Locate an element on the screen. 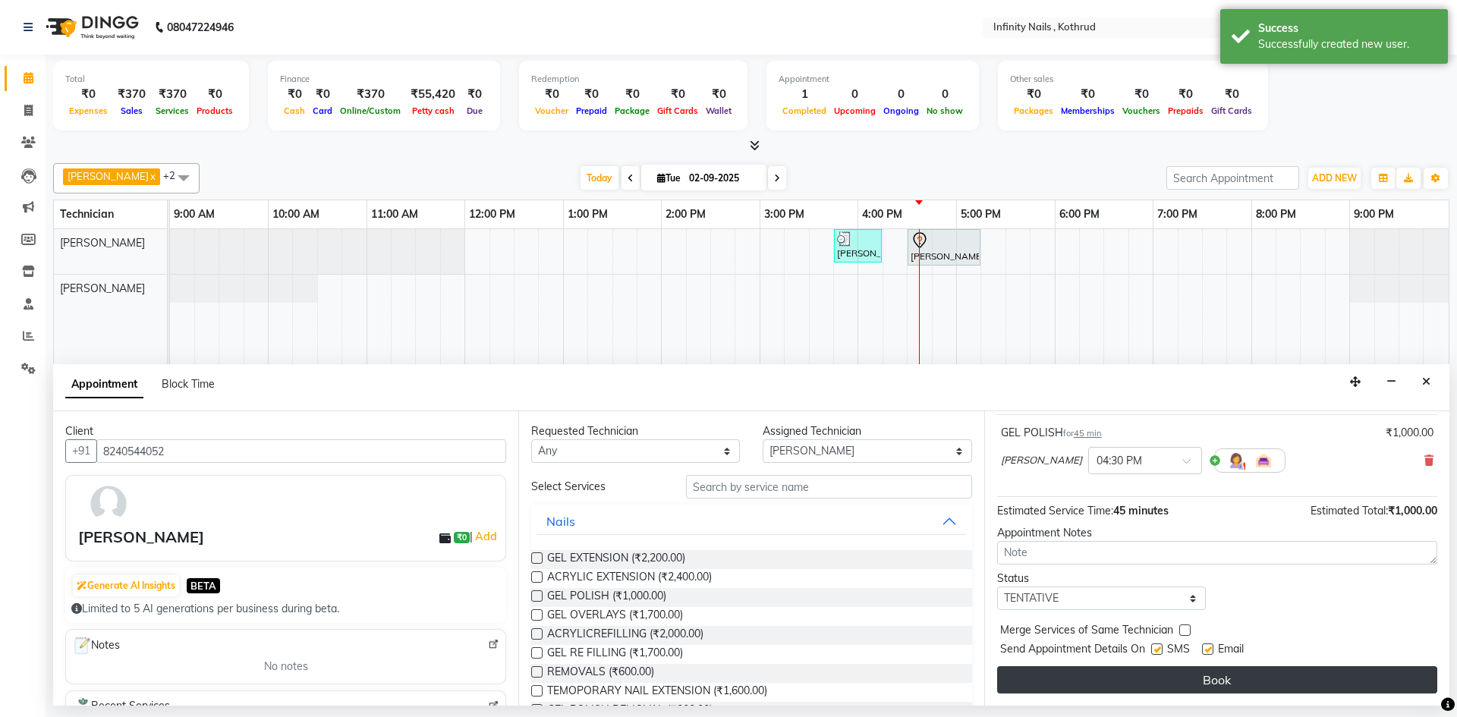 The image size is (1457, 717). span: Memberships is located at coordinates (1088, 111).